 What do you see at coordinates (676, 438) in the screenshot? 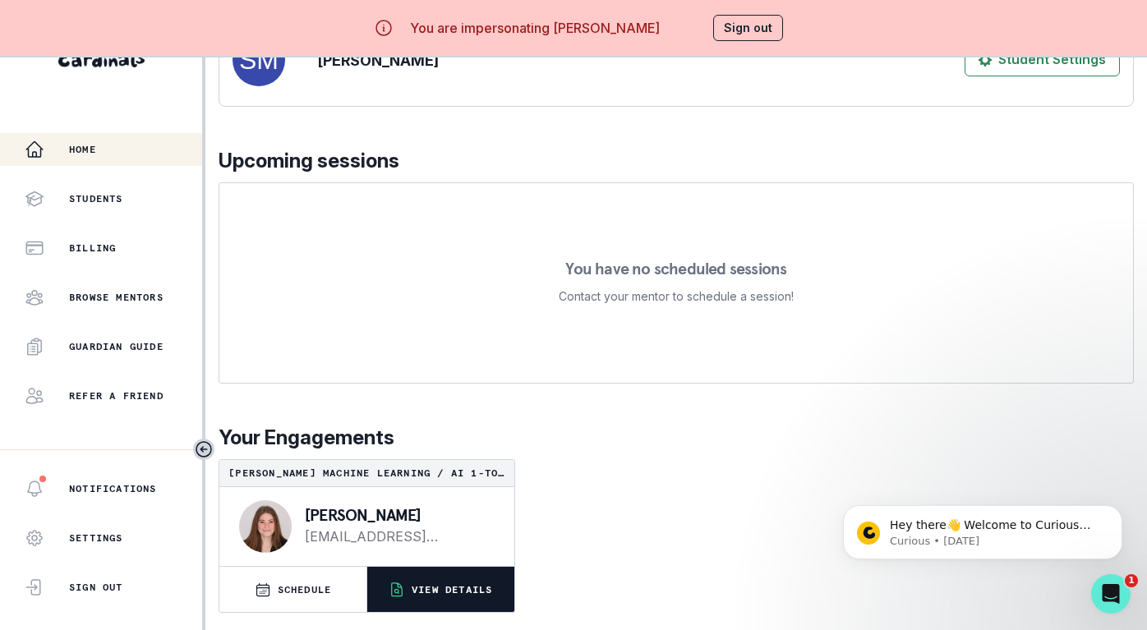
I see `p: Your Engagements` at bounding box center [676, 438].